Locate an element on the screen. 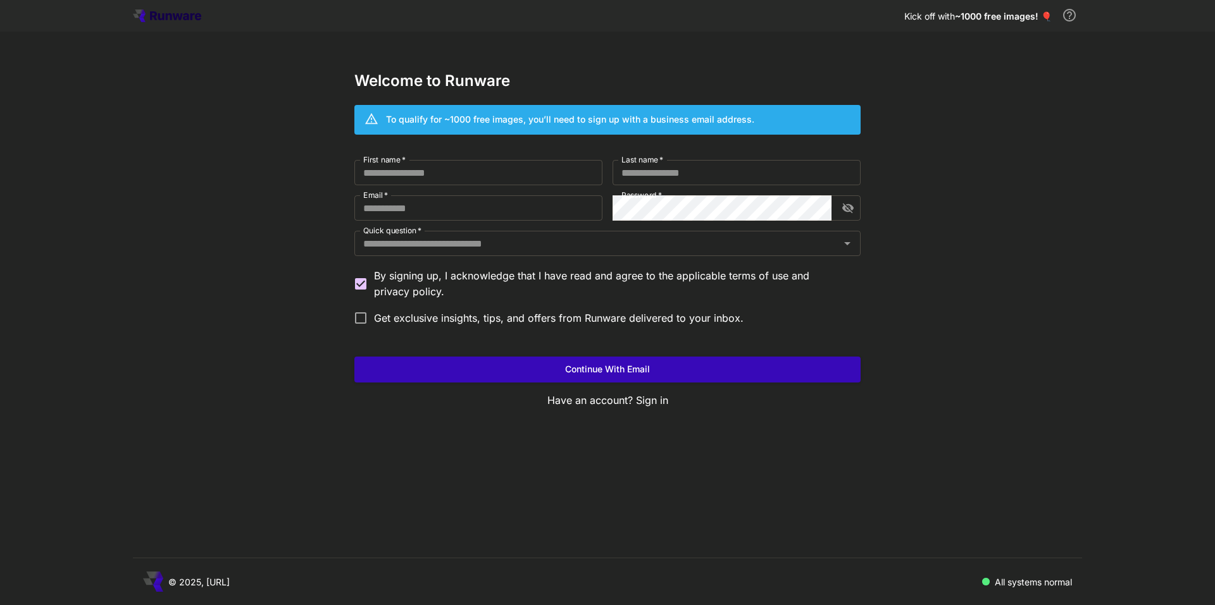 This screenshot has height=605, width=1215. button: Continue with email is located at coordinates (607, 369).